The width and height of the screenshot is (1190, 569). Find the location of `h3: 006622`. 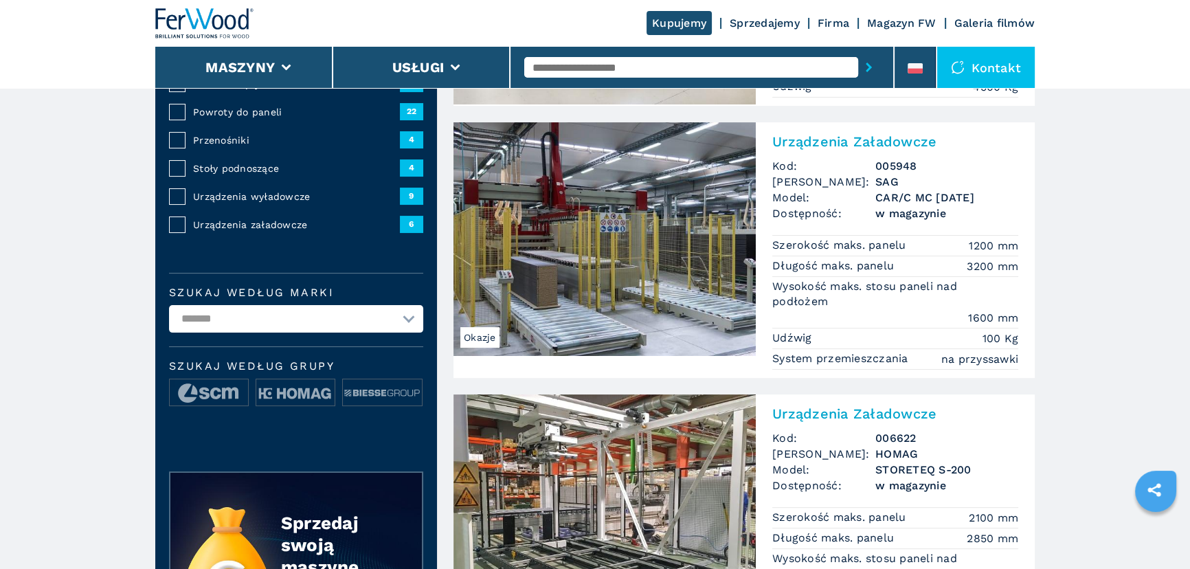

h3: 006622 is located at coordinates (947, 438).